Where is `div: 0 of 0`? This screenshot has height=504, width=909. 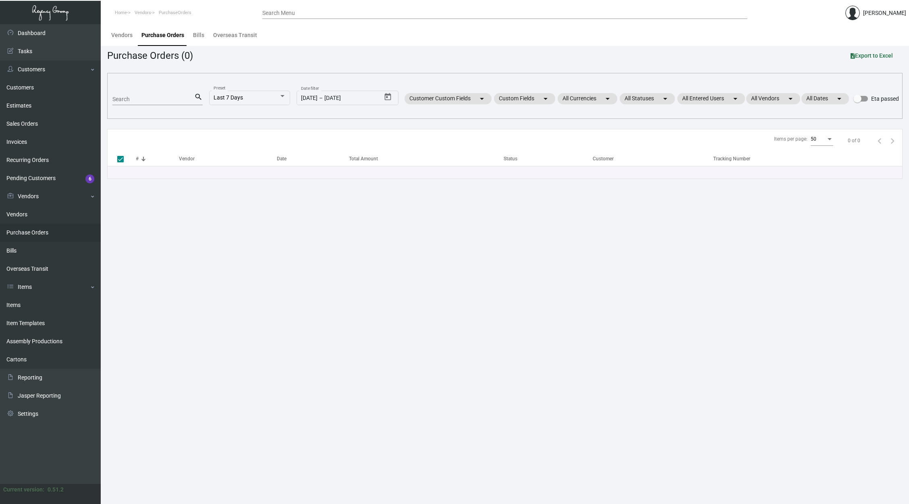
div: 0 of 0 is located at coordinates (853, 141).